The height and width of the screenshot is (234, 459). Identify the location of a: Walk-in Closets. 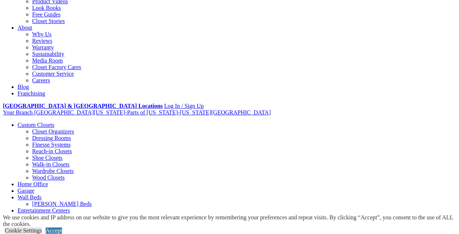
(51, 164).